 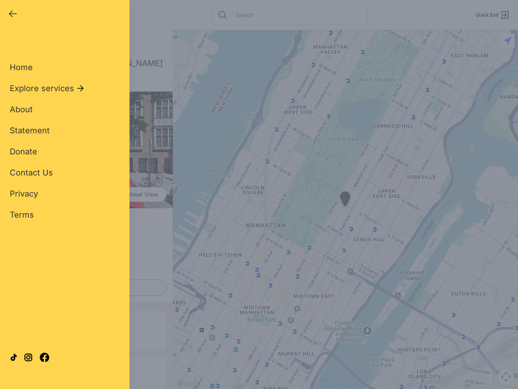 What do you see at coordinates (21, 67) in the screenshot?
I see `span: Home` at bounding box center [21, 67].